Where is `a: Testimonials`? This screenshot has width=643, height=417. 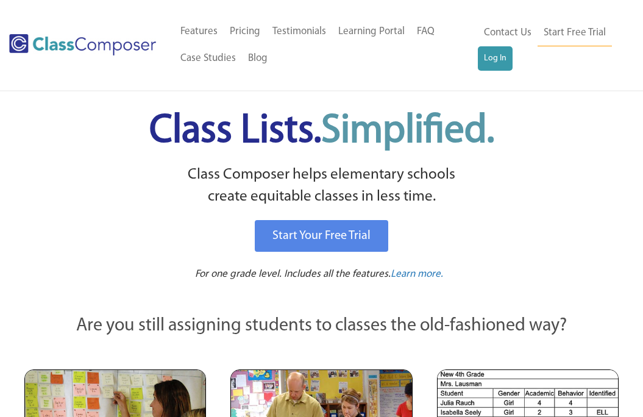 a: Testimonials is located at coordinates (299, 32).